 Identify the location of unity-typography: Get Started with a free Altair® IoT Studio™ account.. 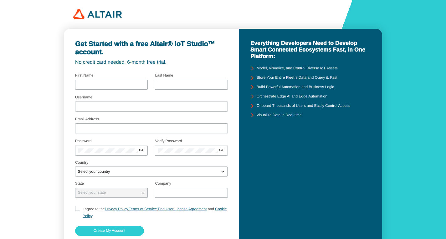
(151, 48).